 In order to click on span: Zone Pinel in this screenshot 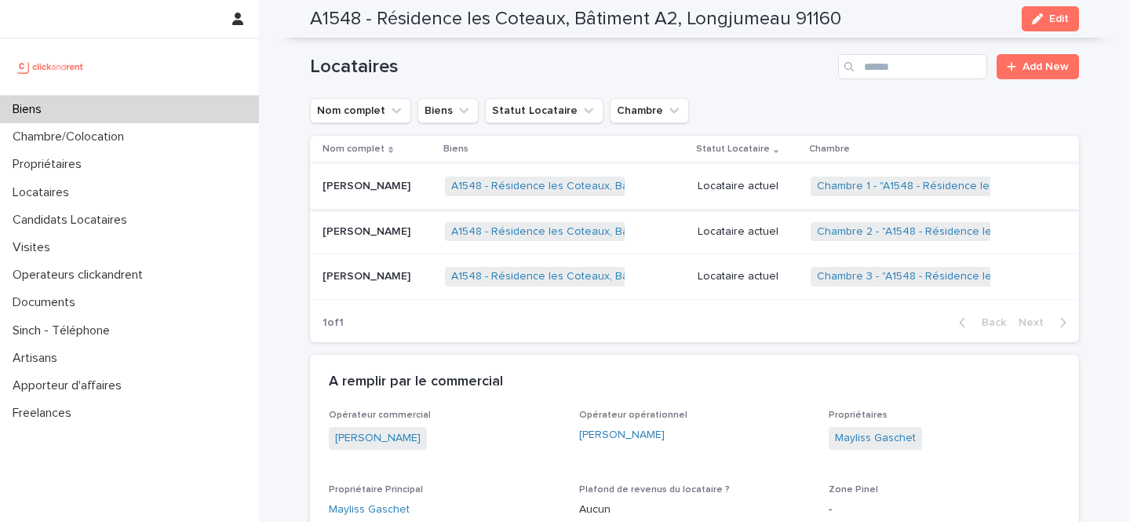, I will do `click(853, 490)`.